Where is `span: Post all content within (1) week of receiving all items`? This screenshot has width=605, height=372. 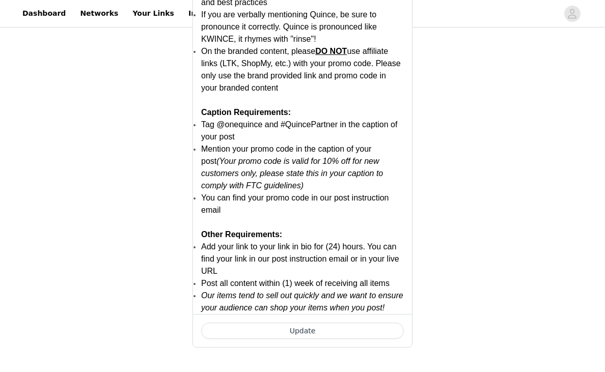
span: Post all content within (1) week of receiving all items is located at coordinates (295, 283).